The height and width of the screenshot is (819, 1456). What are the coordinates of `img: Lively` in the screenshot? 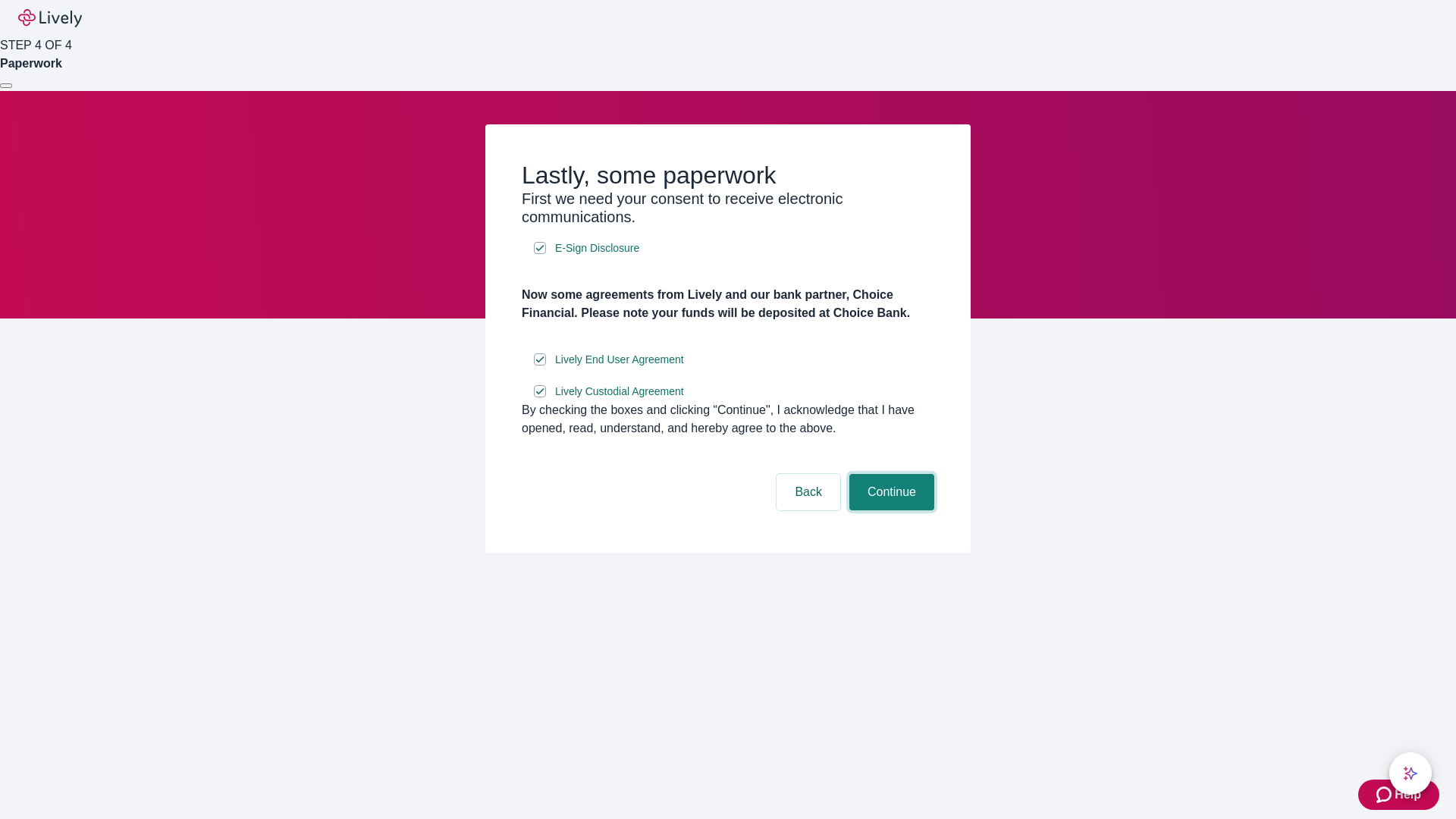 It's located at (50, 18).